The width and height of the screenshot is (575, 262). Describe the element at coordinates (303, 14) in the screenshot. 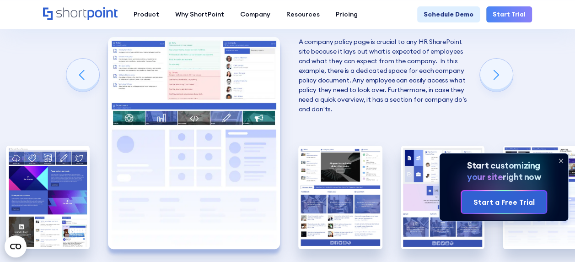

I see `a: Resources` at that location.